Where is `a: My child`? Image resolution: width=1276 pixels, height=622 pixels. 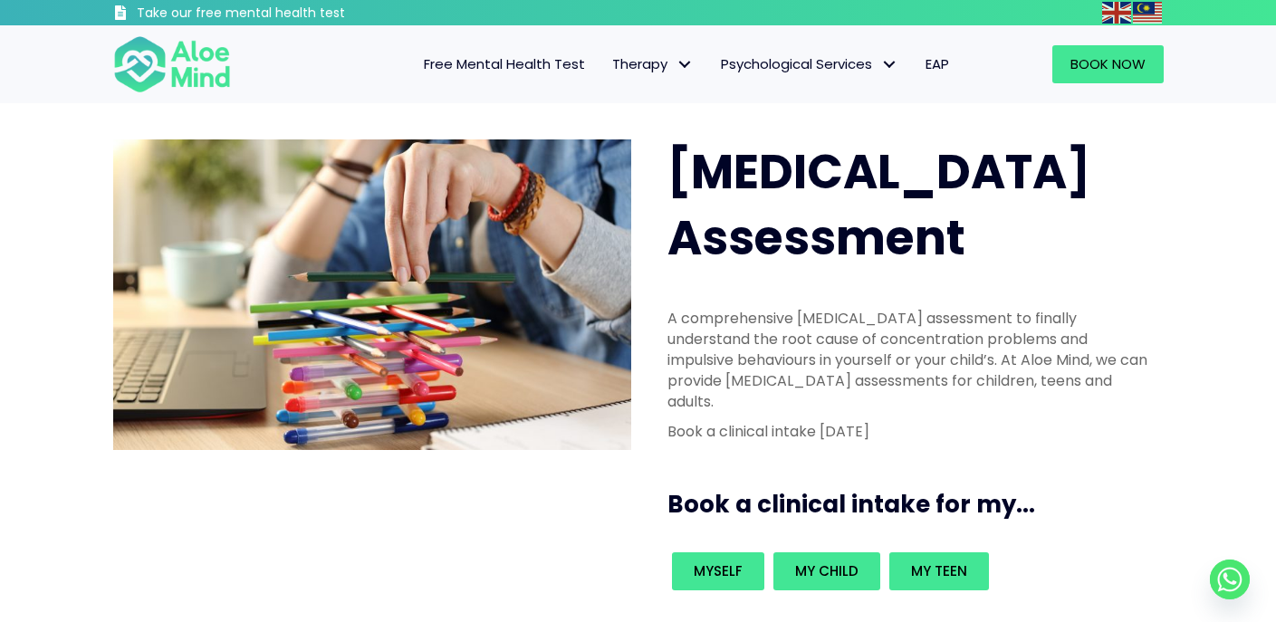
a: My child is located at coordinates (827, 572).